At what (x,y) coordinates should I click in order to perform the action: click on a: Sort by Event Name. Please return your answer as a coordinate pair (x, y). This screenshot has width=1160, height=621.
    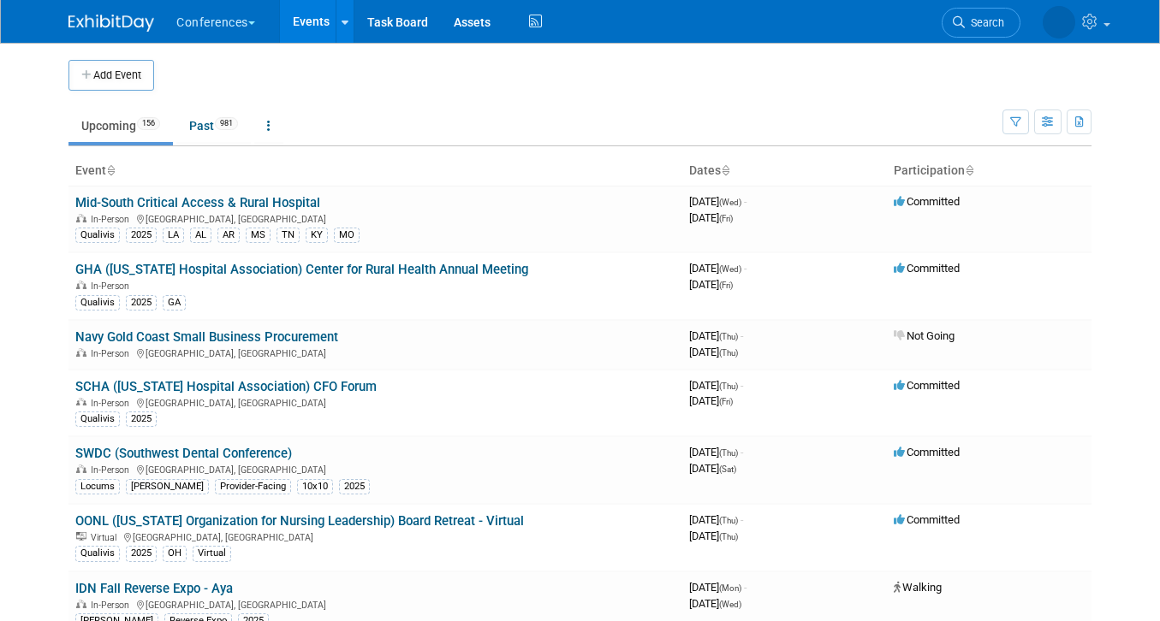
    Looking at the image, I should click on (110, 170).